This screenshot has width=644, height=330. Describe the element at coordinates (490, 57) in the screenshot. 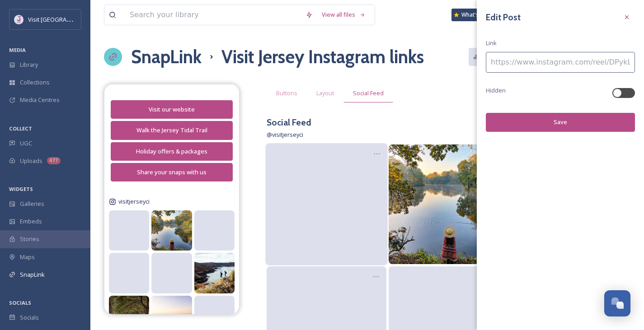

I see `button: Analytics` at that location.